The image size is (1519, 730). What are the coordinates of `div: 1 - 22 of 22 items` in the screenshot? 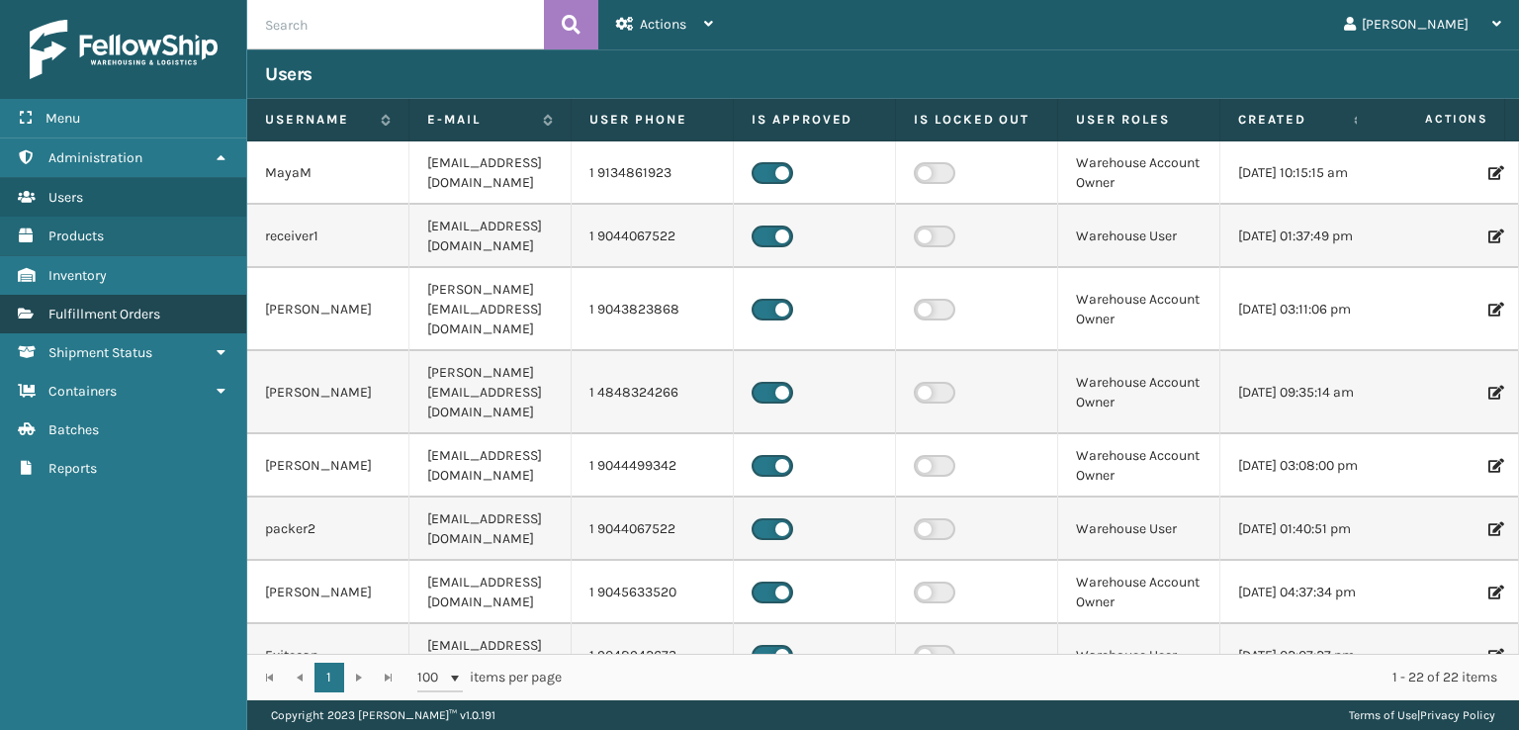 It's located at (1043, 677).